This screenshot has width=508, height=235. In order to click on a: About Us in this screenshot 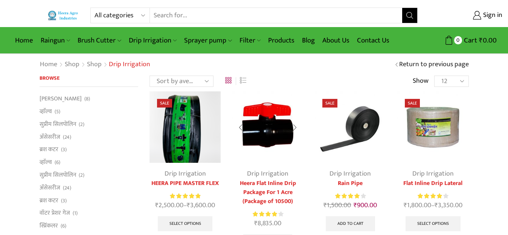, I will do `click(336, 40)`.